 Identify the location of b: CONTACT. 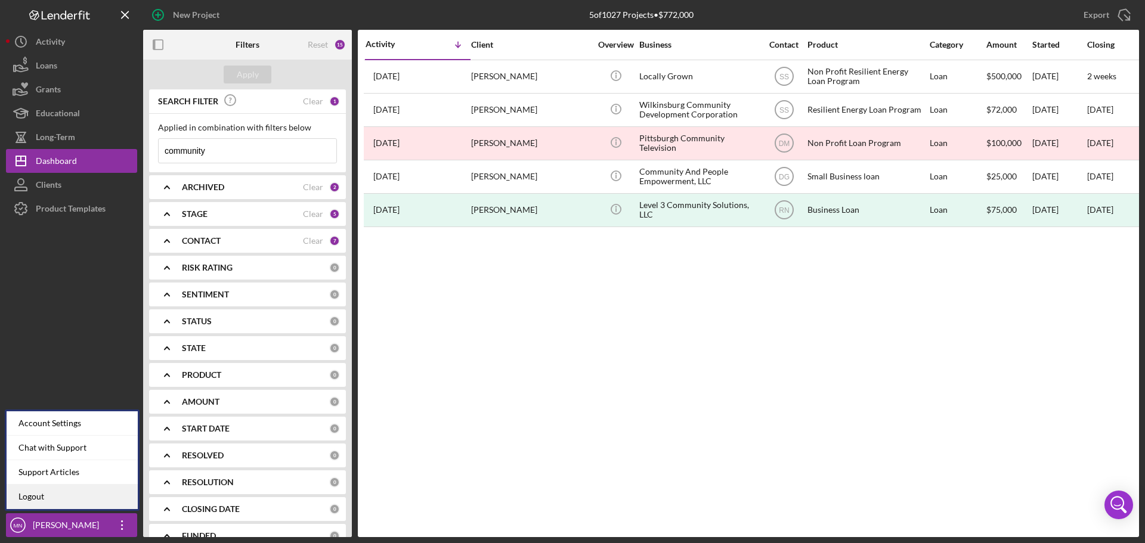
(201, 241).